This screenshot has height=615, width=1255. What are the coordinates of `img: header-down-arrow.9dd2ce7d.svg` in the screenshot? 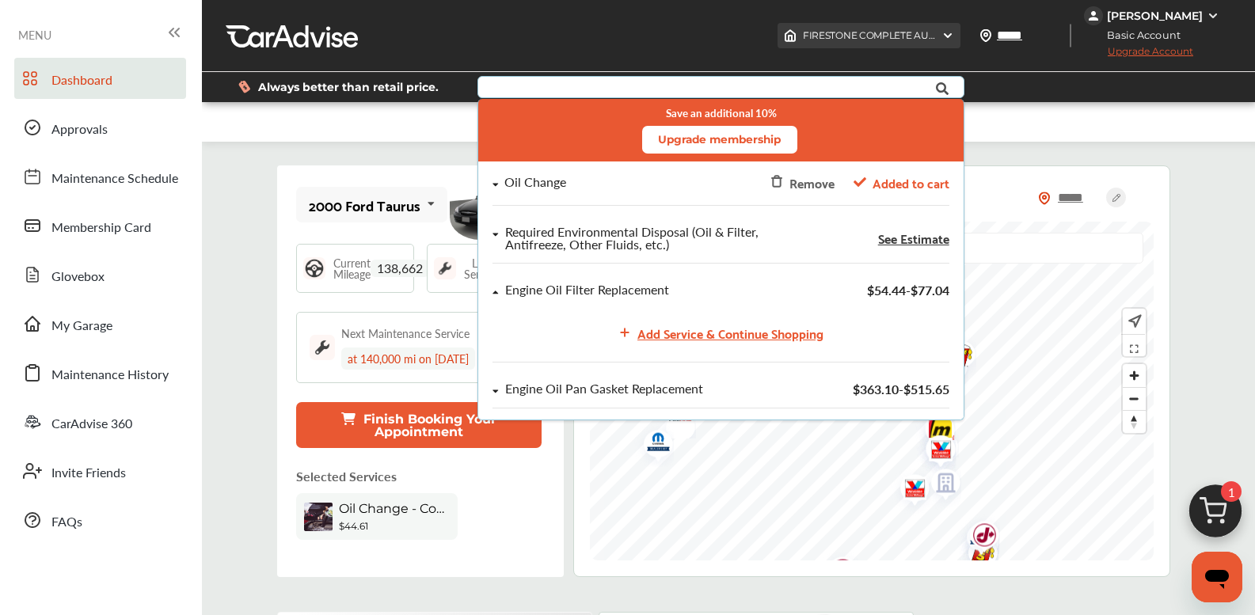 It's located at (948, 36).